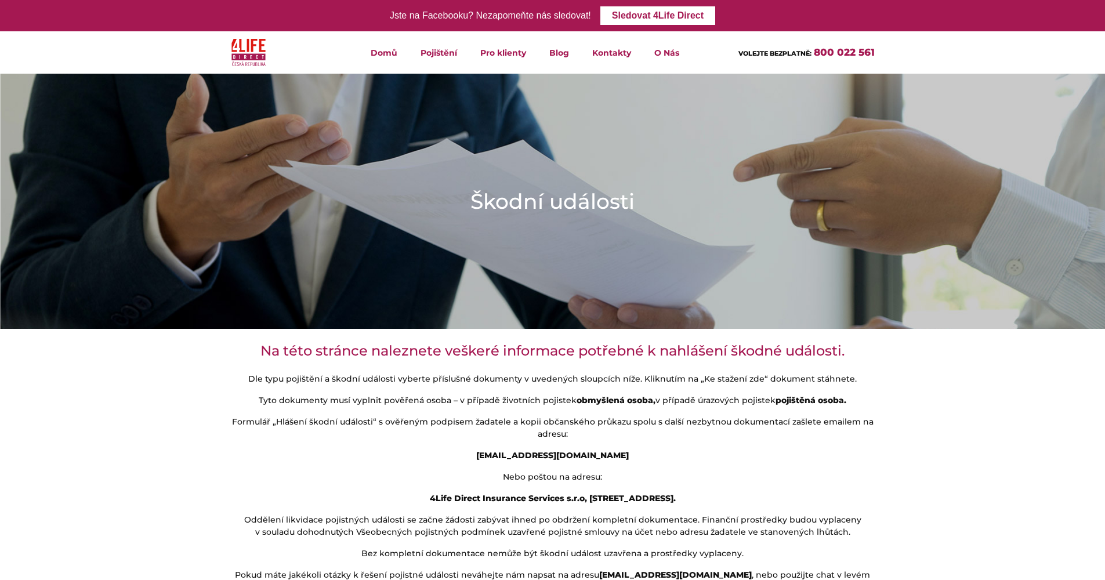 The image size is (1105, 580). What do you see at coordinates (553, 526) in the screenshot?
I see `p: Oddělení likvidace pojistných události se začne žádosti zabývat ihned po obdržení kompletní dokum...` at bounding box center [553, 526].